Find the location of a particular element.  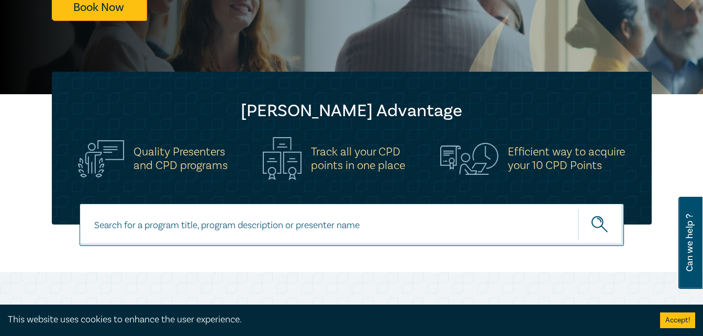

button: Accept cookies is located at coordinates (678, 320).